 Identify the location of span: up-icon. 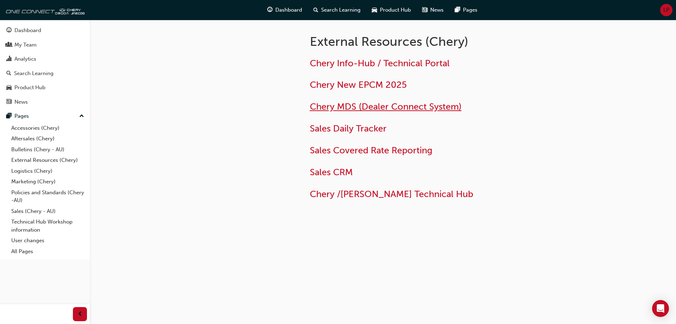
(82, 116).